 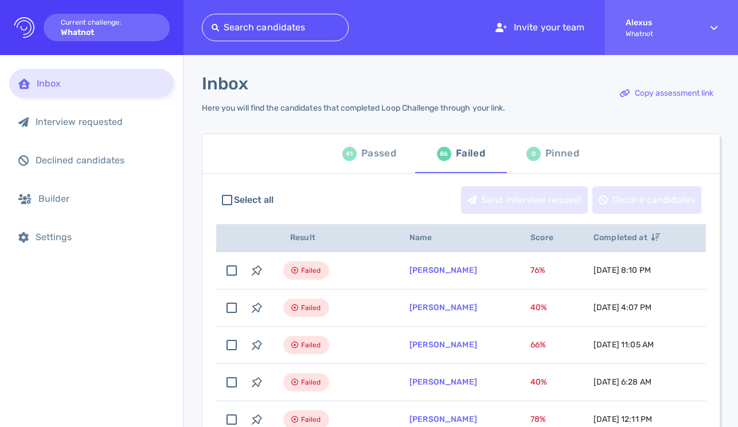 What do you see at coordinates (533, 154) in the screenshot?
I see `div: 0` at bounding box center [533, 154].